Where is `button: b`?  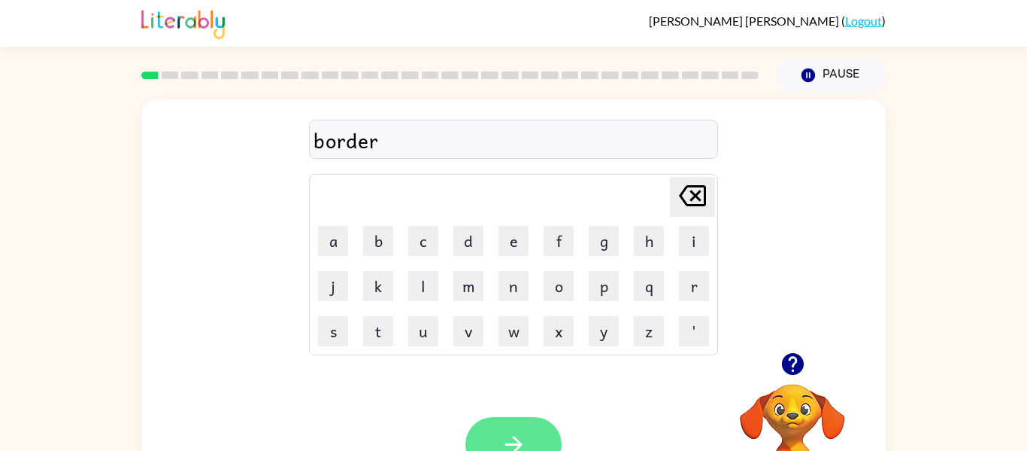
button: b is located at coordinates (378, 241).